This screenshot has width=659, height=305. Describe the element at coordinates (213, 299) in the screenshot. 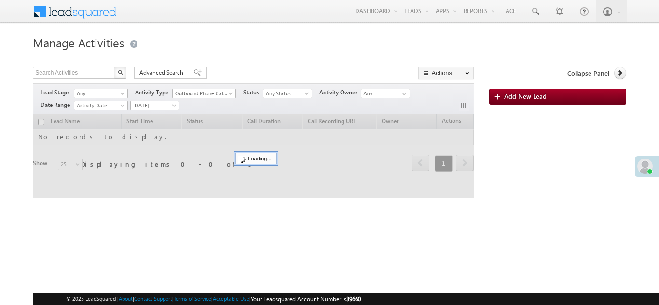

I see `span: © 2025 LeadSquared | | | | |` at that location.